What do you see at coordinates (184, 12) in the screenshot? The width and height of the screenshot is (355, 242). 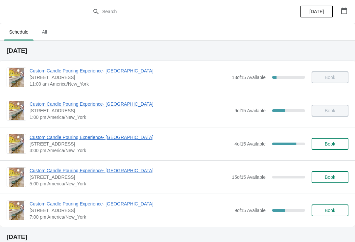 I see `input: Search` at bounding box center [184, 12].